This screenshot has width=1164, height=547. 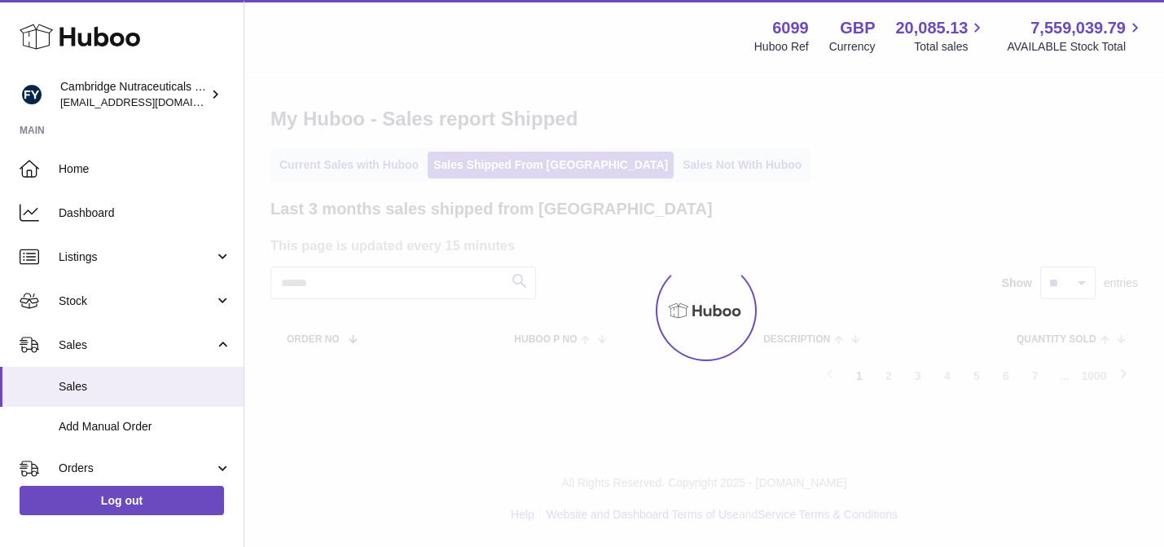 What do you see at coordinates (136, 301) in the screenshot?
I see `span: Stock` at bounding box center [136, 301].